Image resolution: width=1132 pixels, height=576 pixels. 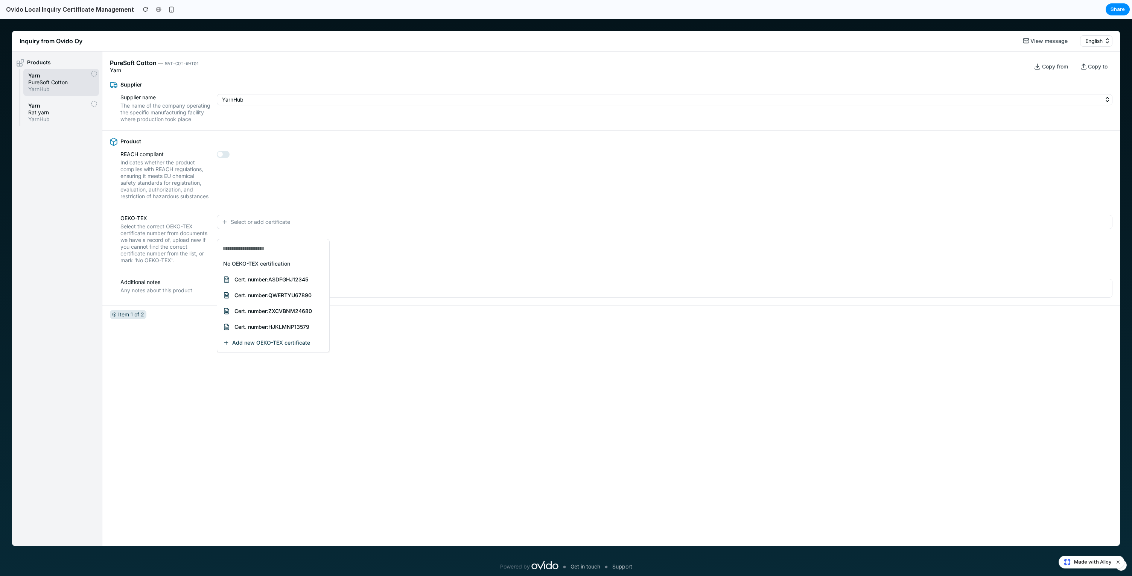 What do you see at coordinates (271, 324) in the screenshot?
I see `span: Add new OEKO-TEX certificate` at bounding box center [271, 324].